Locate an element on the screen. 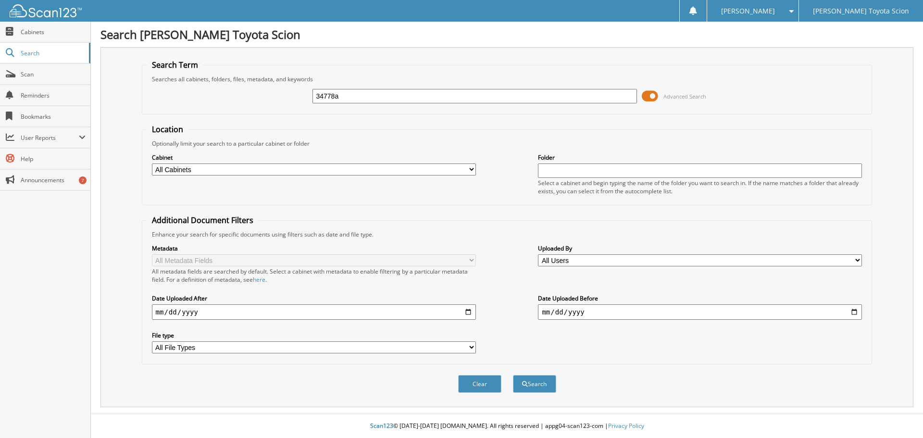 The height and width of the screenshot is (438, 923). span: User Reports is located at coordinates (49, 137).